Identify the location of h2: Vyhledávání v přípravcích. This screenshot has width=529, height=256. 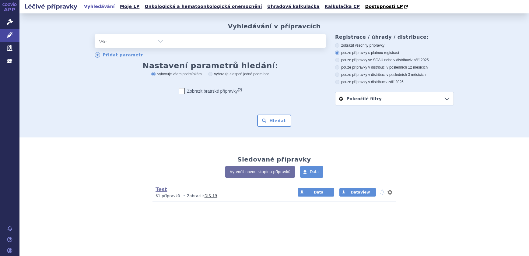
(274, 26).